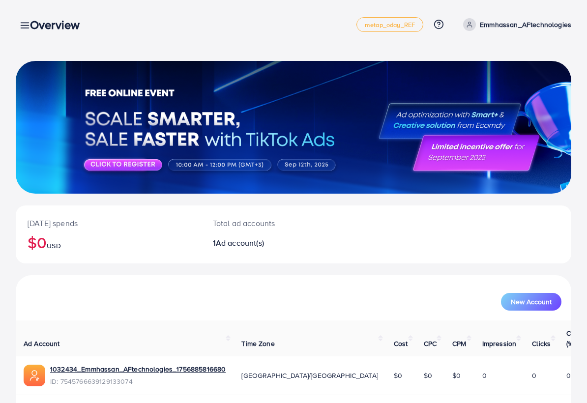 The width and height of the screenshot is (587, 403). What do you see at coordinates (531, 302) in the screenshot?
I see `span: New Account` at bounding box center [531, 302].